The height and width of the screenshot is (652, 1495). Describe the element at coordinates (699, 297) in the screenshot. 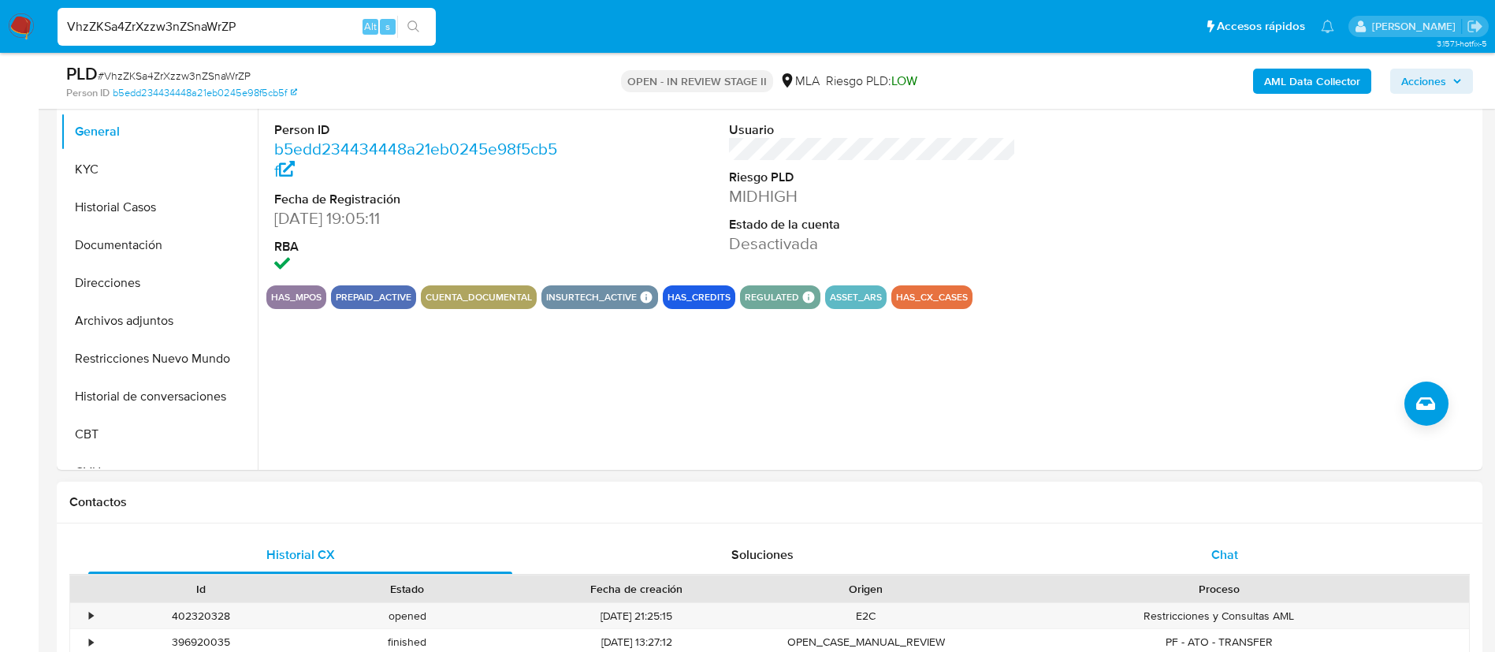

I see `button: has_credits` at that location.